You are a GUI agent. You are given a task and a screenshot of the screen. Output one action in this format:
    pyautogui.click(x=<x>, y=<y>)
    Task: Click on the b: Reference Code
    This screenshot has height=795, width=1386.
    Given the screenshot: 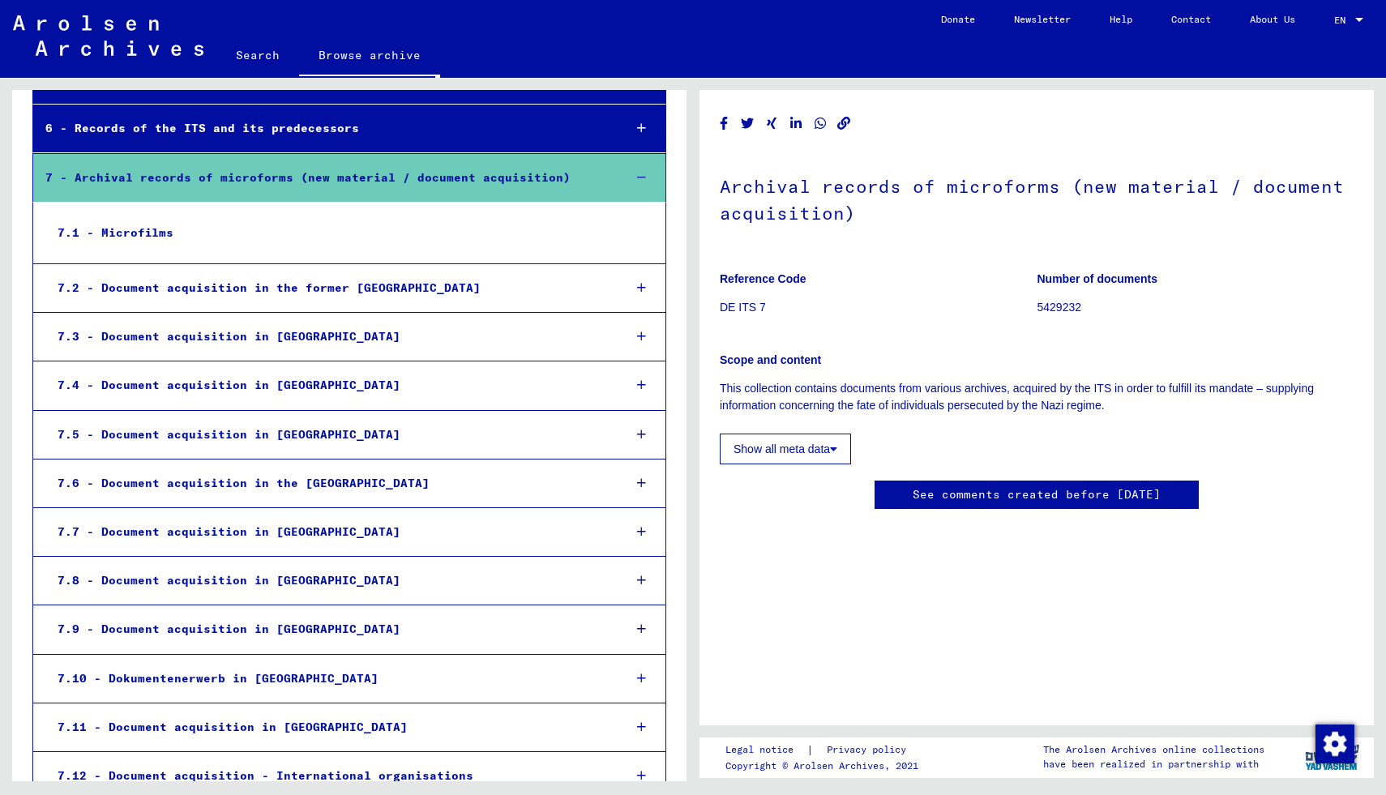 What is the action you would take?
    pyautogui.click(x=762, y=279)
    